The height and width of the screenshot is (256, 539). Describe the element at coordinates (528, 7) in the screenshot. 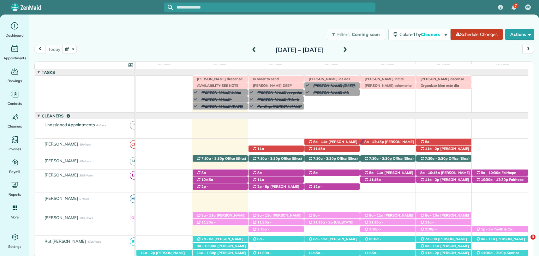

I see `span: VB` at that location.